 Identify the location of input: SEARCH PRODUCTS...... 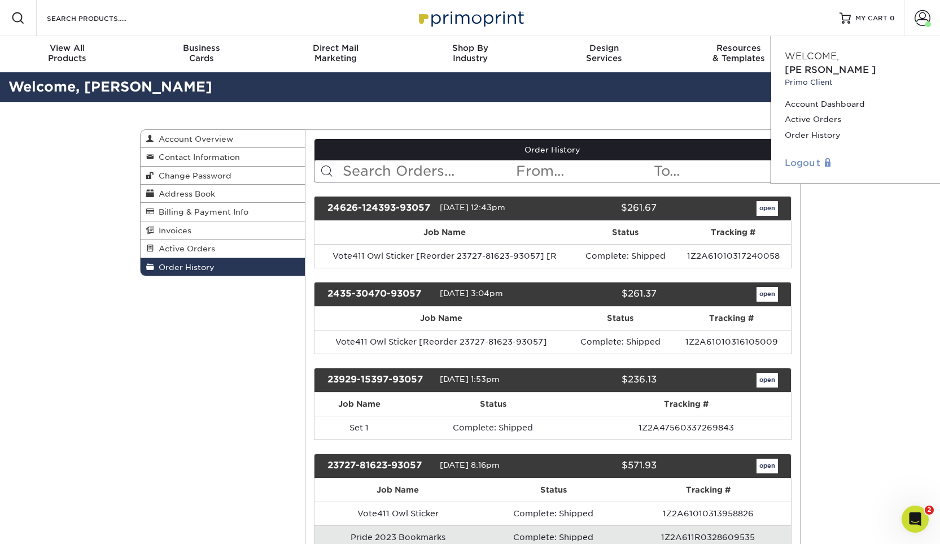
(101, 18).